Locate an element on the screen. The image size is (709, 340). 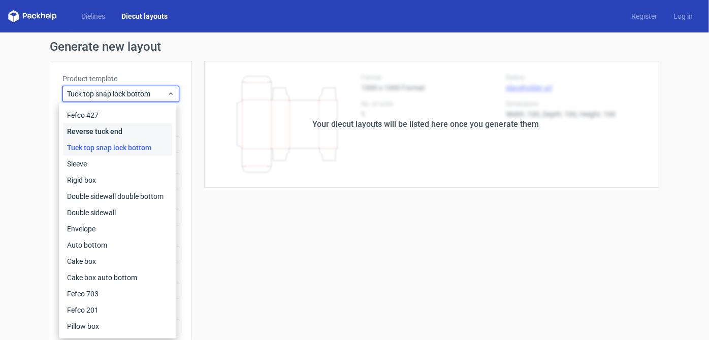
div: Auto bottom is located at coordinates (117, 245).